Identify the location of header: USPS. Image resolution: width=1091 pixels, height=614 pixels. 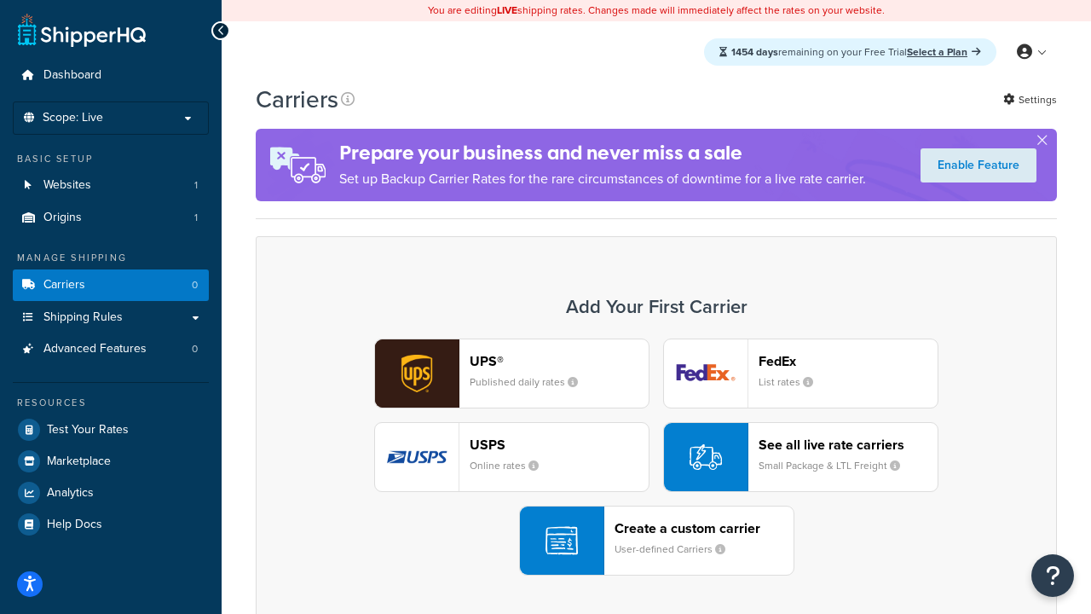
(559, 444).